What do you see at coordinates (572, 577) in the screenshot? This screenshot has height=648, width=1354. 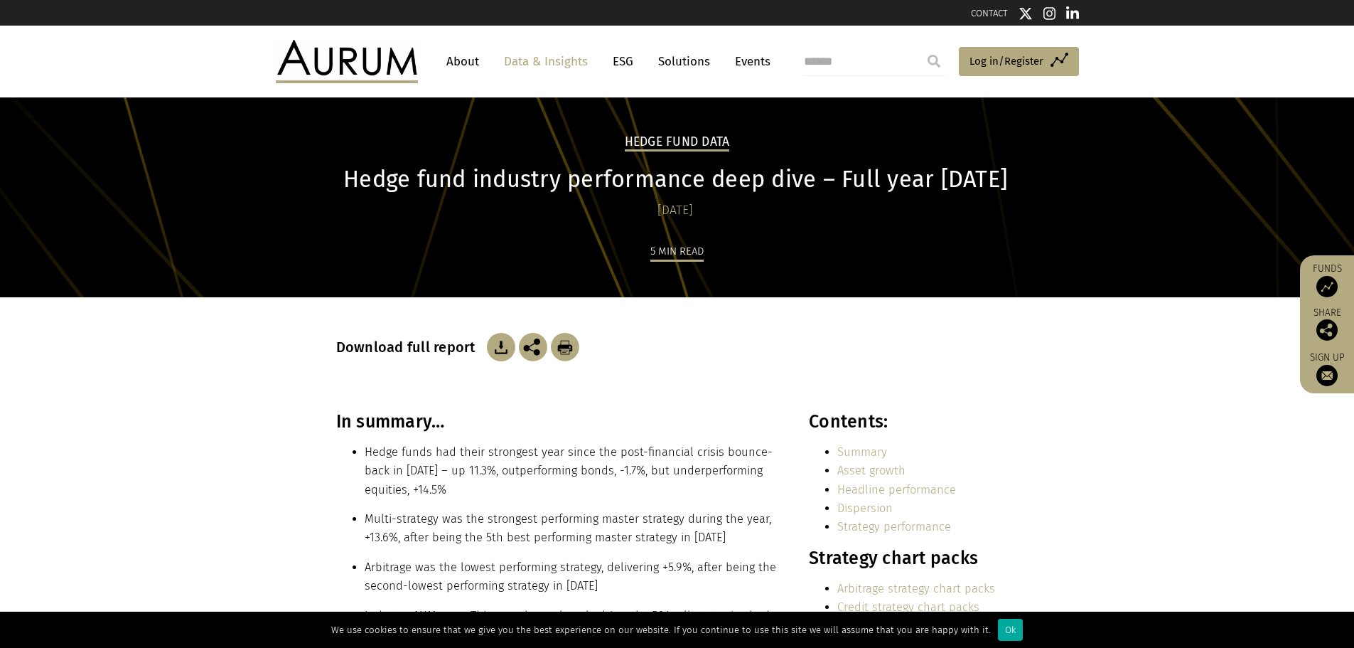 I see `li: Arbitrage was the lowest performing strategy, delivering +5.9%, after being the second-lowest per...` at bounding box center [572, 577].